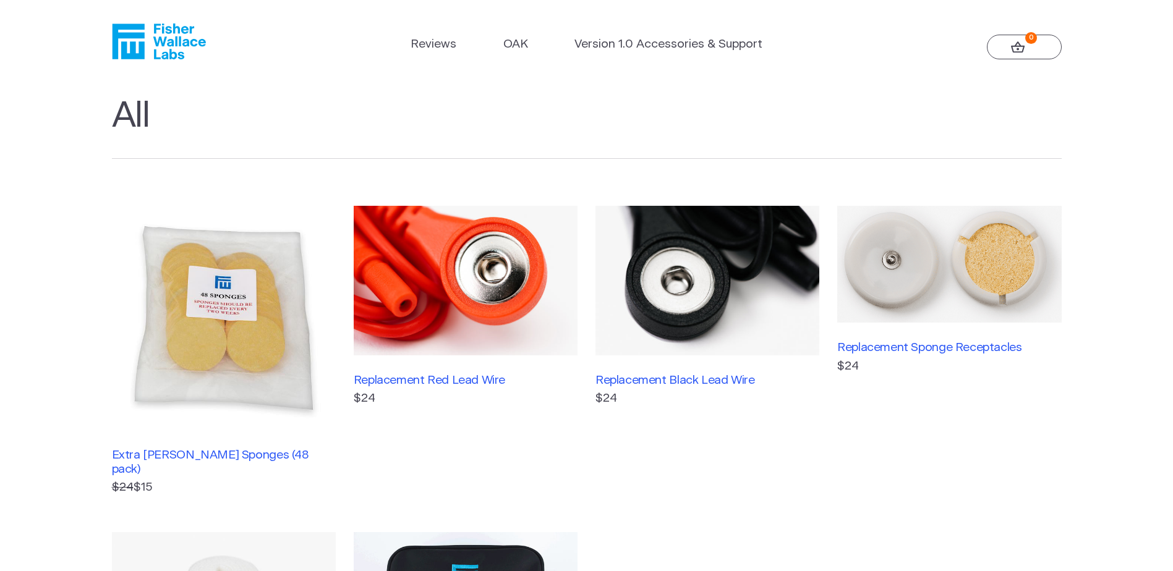 This screenshot has width=1173, height=571. I want to click on h3: Replacement Red Lead Wire, so click(465, 380).